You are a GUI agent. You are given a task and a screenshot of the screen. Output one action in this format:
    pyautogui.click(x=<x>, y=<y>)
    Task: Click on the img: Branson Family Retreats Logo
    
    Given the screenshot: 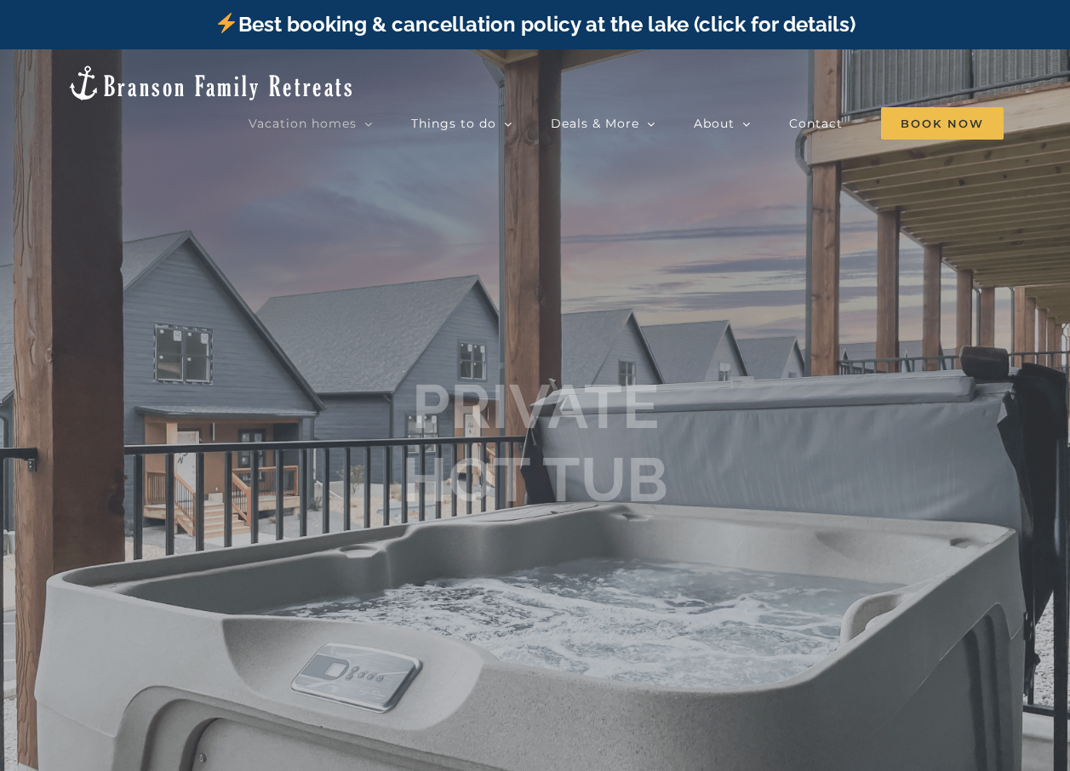 What is the action you would take?
    pyautogui.click(x=210, y=83)
    